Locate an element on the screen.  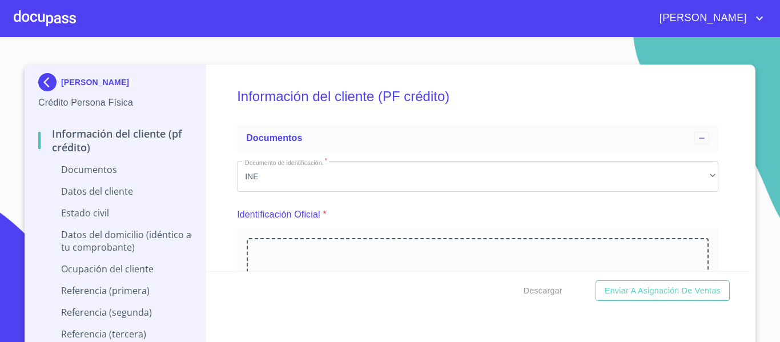
button: Enviar a Asignación de Ventas is located at coordinates (663, 291).